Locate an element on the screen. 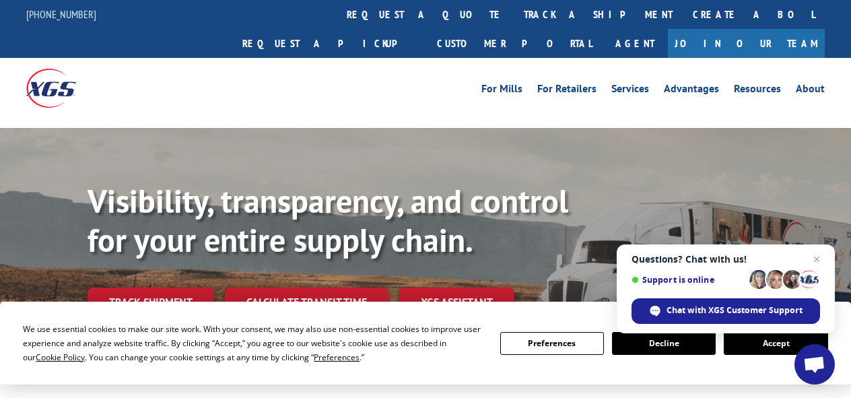 This screenshot has width=851, height=398. a: Advantages is located at coordinates (691, 91).